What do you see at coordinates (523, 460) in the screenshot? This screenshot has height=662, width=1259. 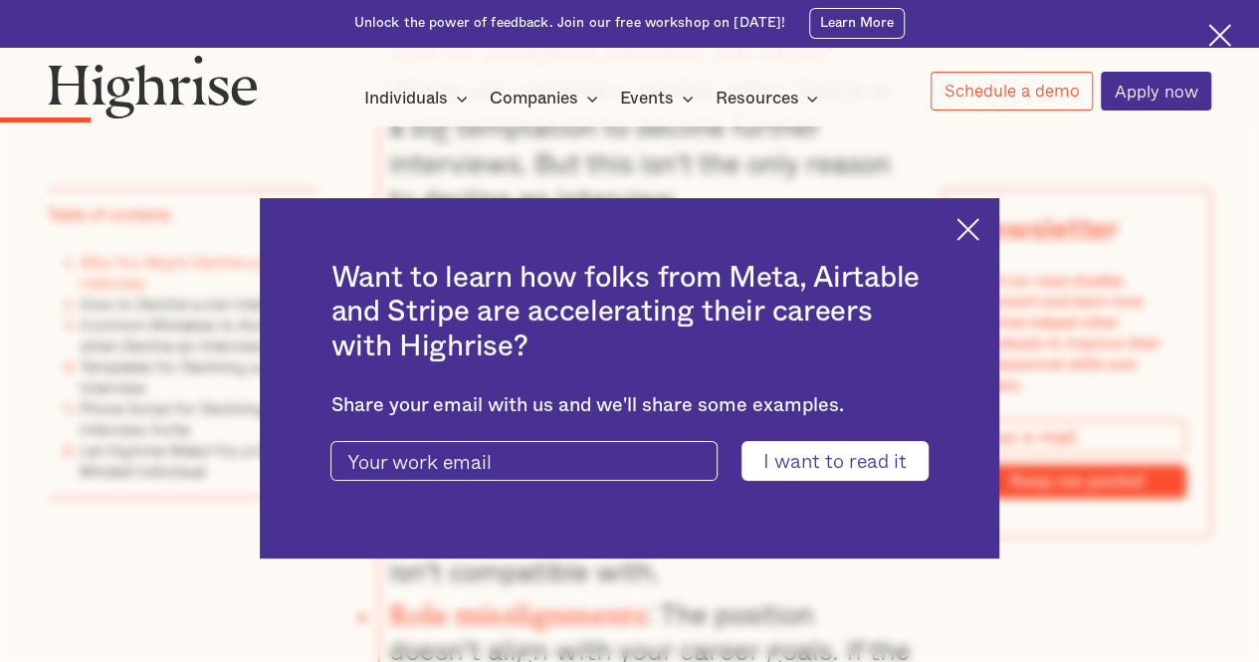 I see `input: Your work email` at bounding box center [523, 460].